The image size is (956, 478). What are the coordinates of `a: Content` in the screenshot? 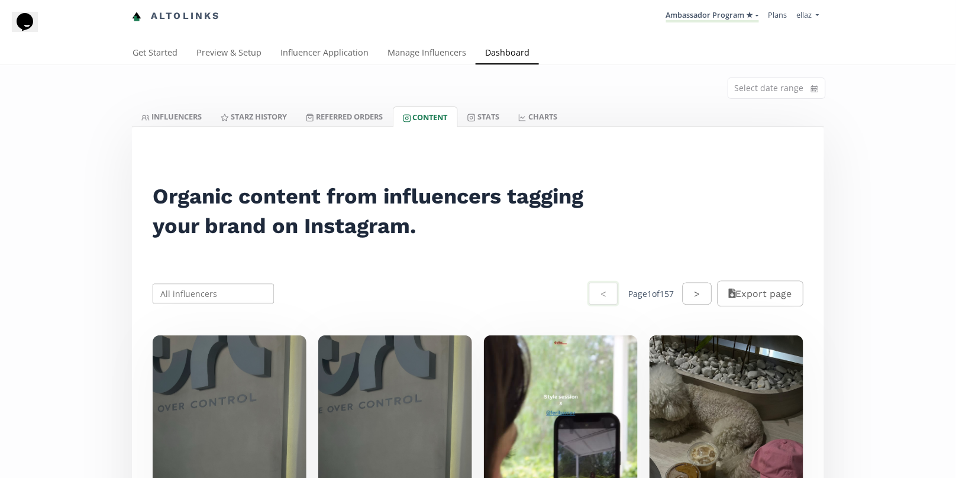 It's located at (426, 117).